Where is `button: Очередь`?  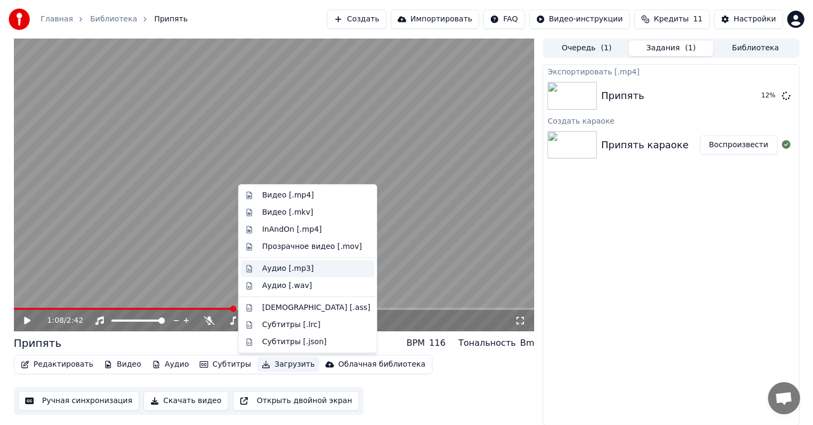 button: Очередь is located at coordinates (587, 48).